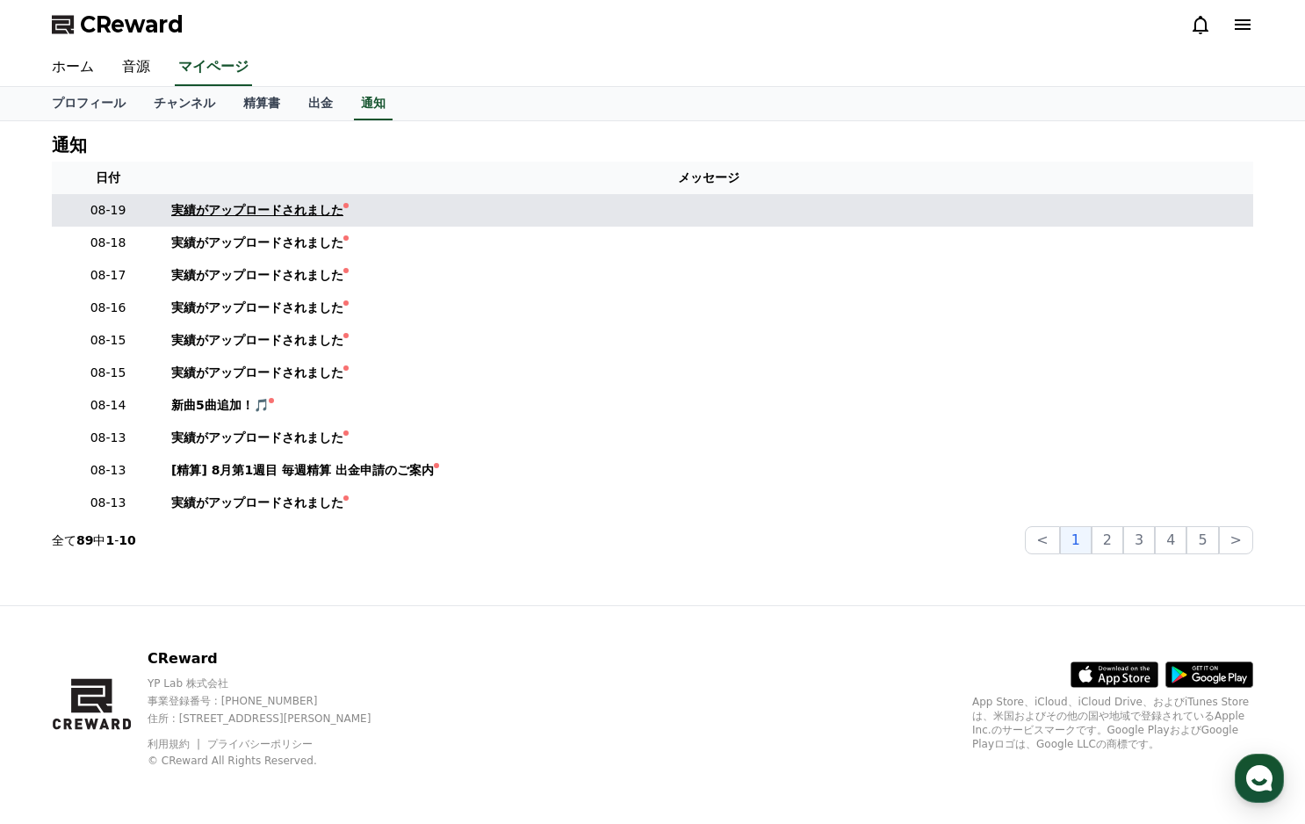 The image size is (1305, 824). I want to click on a: ホーム, so click(73, 68).